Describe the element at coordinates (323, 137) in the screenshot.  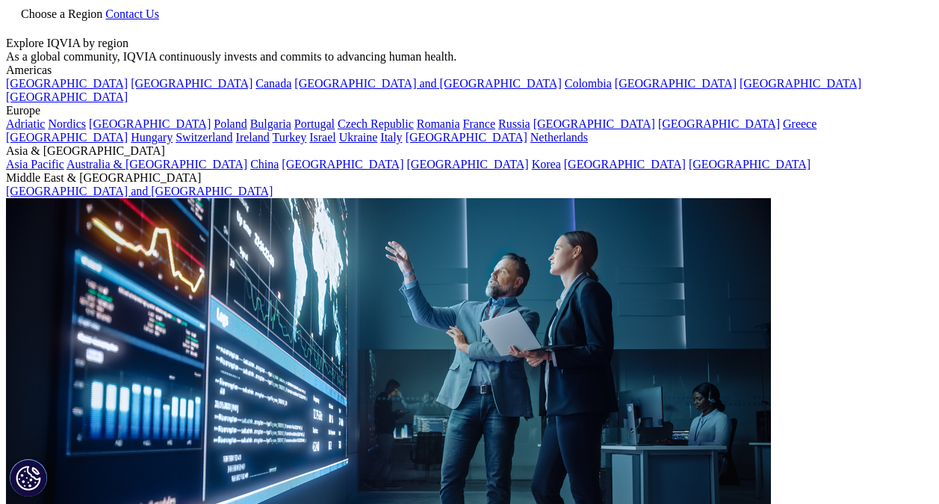
I see `a: Israel` at that location.